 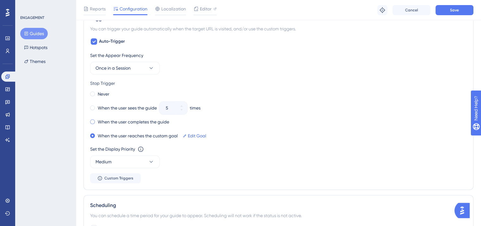 I want to click on button: Once in a Session, so click(x=125, y=68).